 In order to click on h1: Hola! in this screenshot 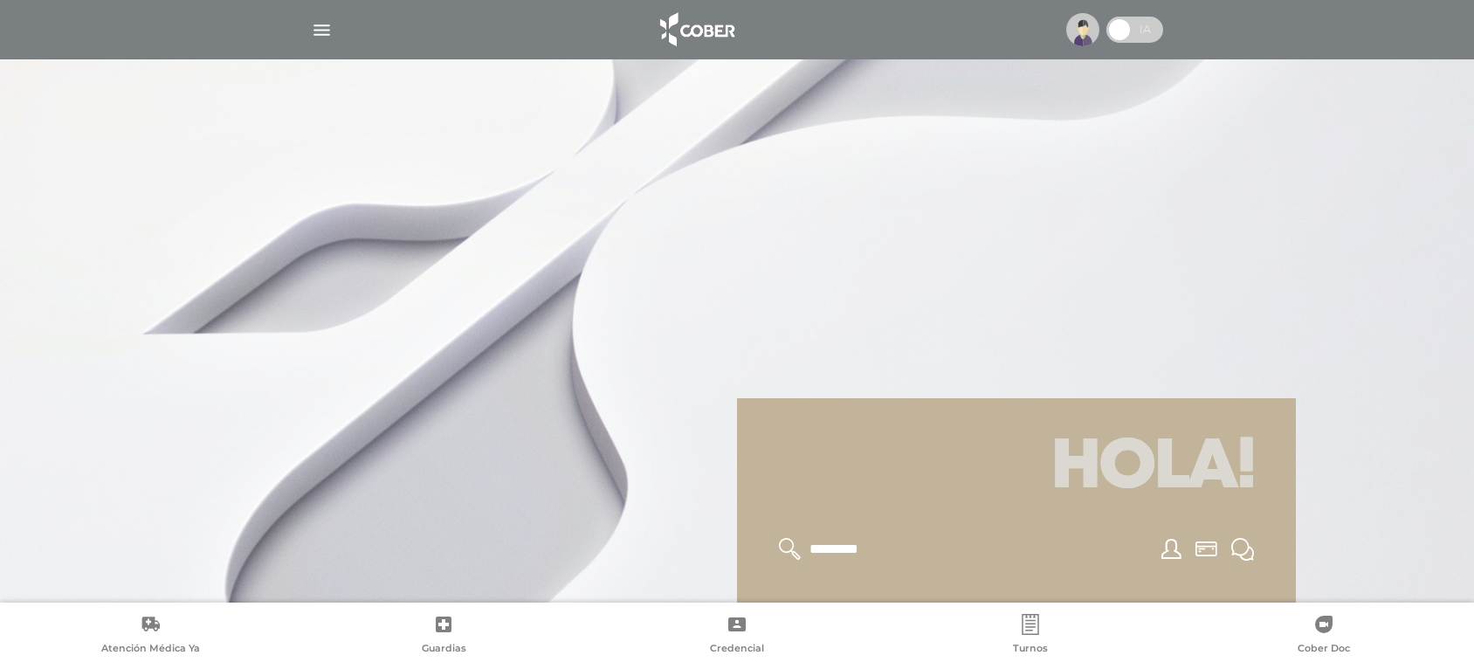, I will do `click(1016, 468)`.